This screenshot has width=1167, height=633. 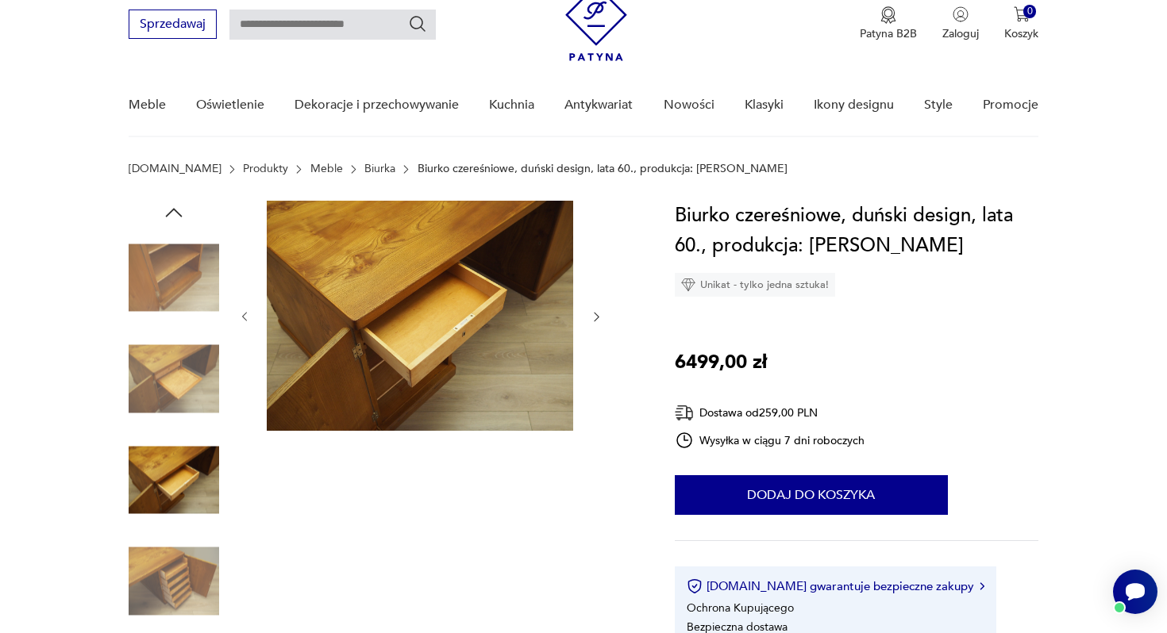 What do you see at coordinates (688, 285) in the screenshot?
I see `img: Ikona diamentu` at bounding box center [688, 285].